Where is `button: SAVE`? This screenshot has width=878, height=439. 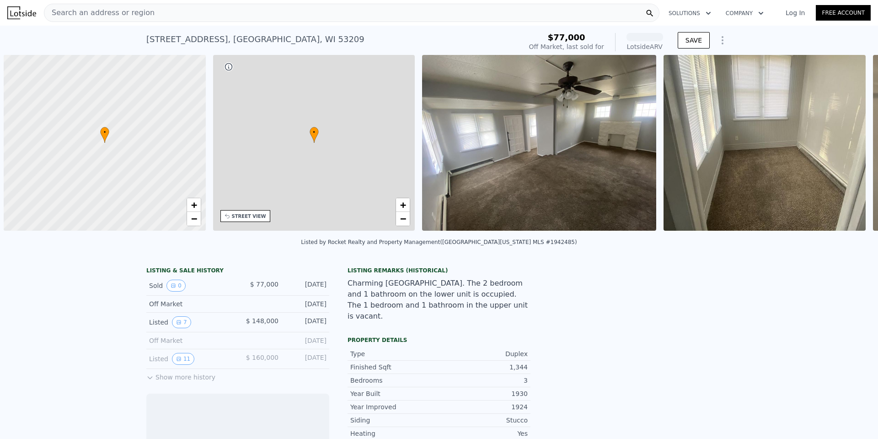 button: SAVE is located at coordinates (694, 40).